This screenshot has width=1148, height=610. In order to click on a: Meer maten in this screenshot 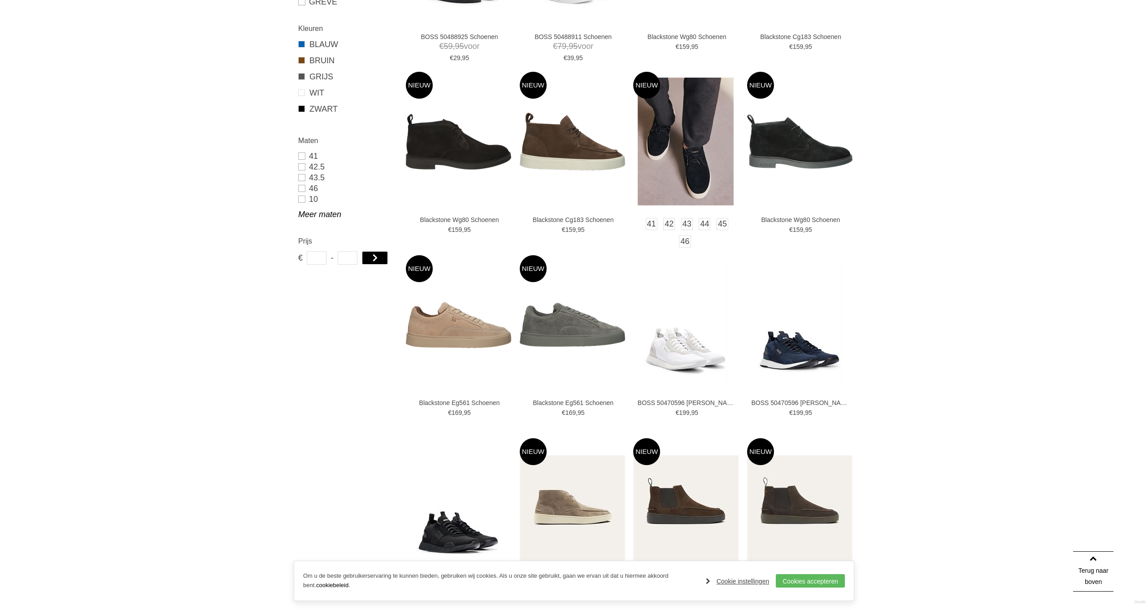, I will do `click(346, 214)`.